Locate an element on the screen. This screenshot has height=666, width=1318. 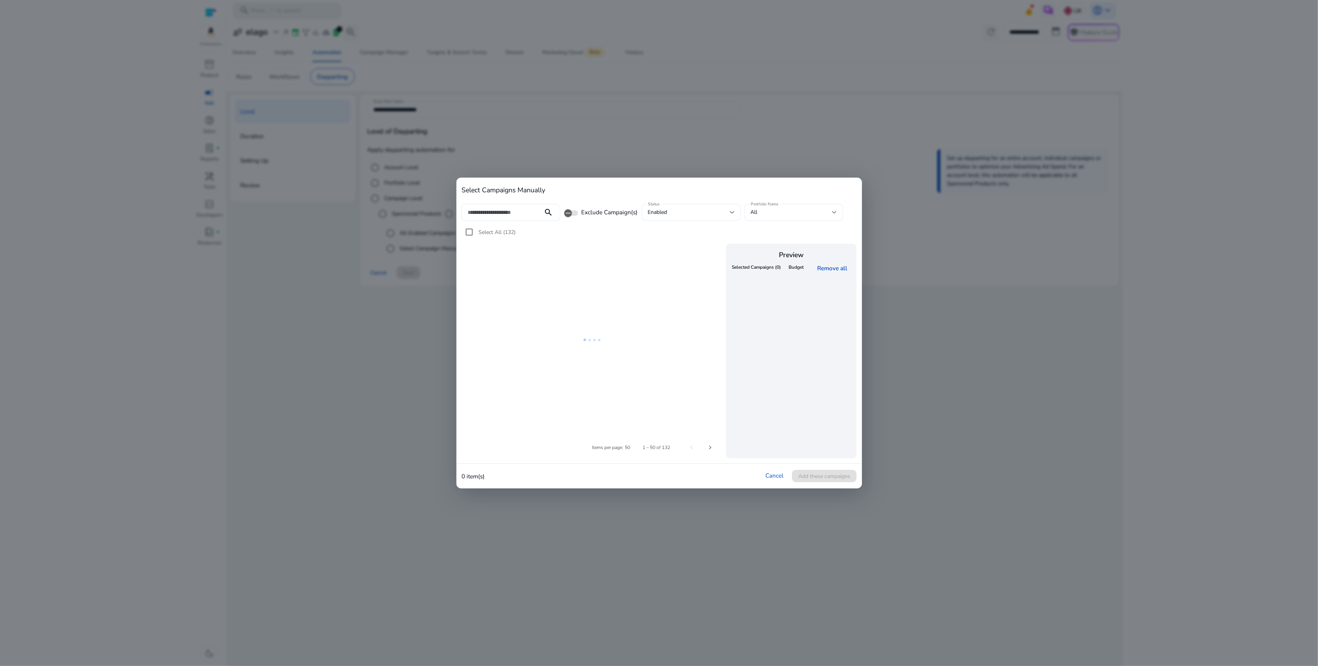
span: Select All (132) is located at coordinates (497, 232).